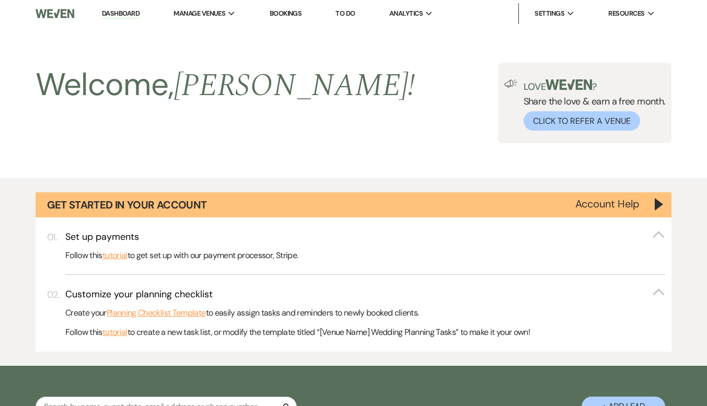 The height and width of the screenshot is (406, 707). I want to click on img: Weven Logo, so click(55, 14).